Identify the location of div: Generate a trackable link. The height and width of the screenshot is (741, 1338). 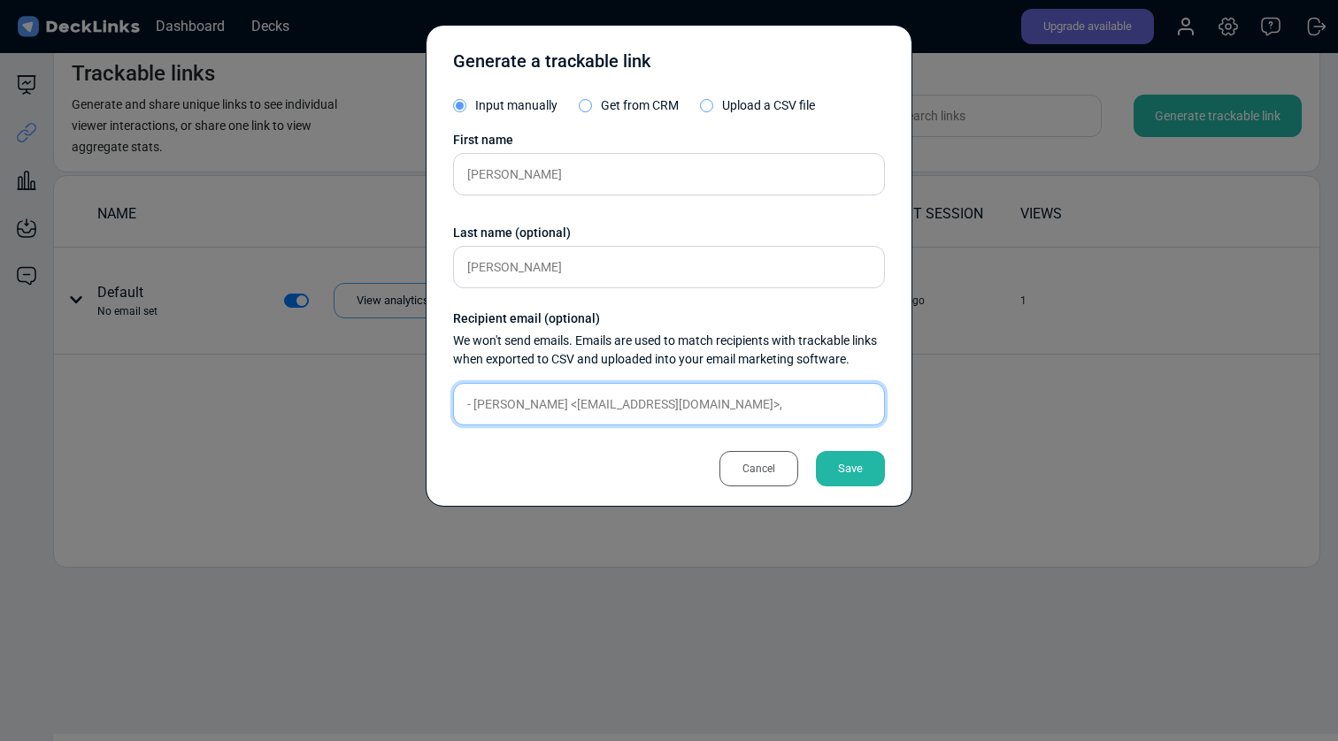
(551, 65).